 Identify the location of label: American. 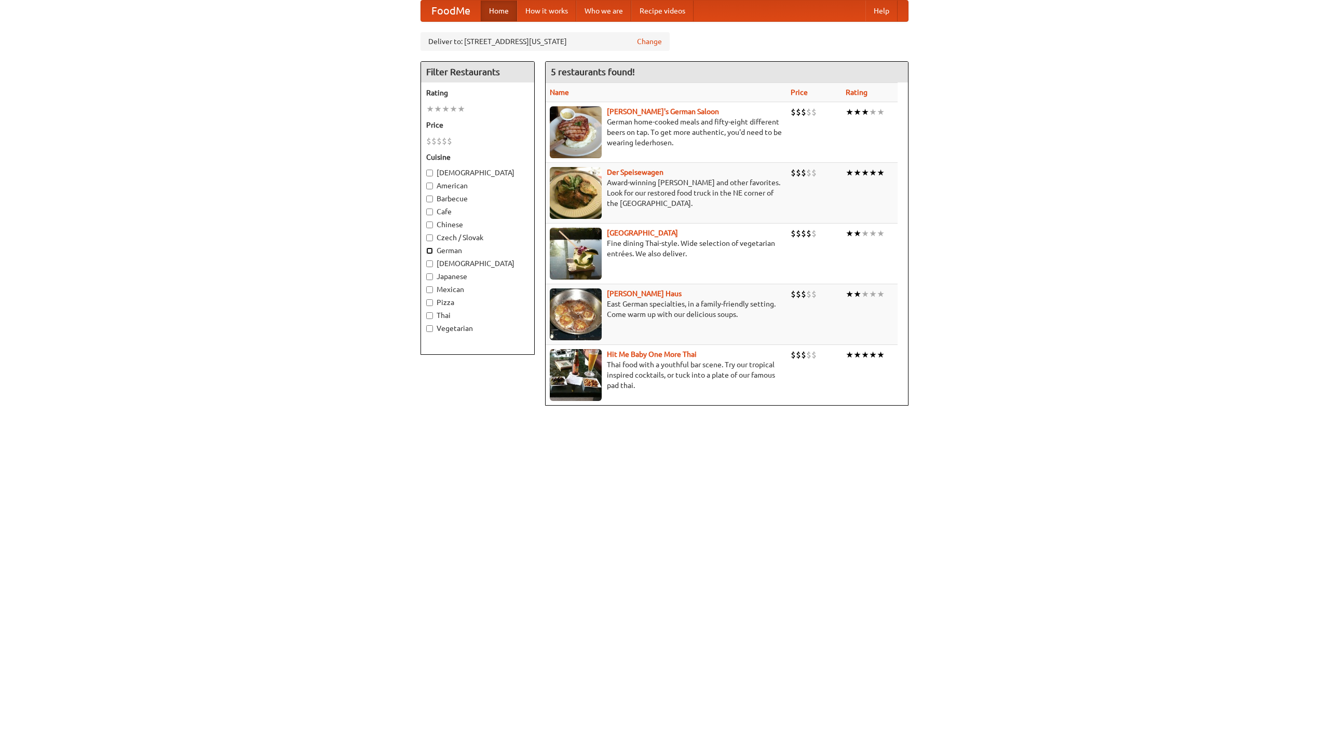
(477, 186).